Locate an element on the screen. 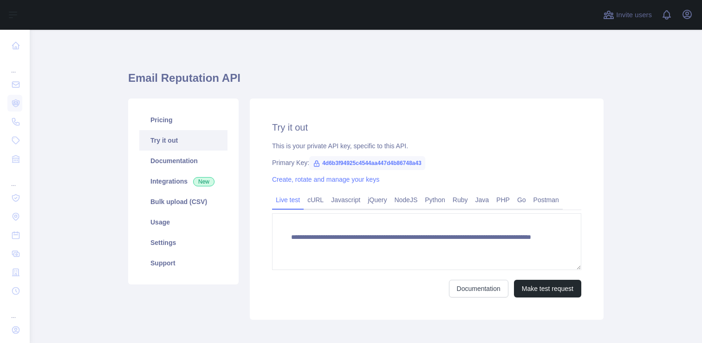 Image resolution: width=702 pixels, height=343 pixels. div: Primary Key: is located at coordinates (427, 162).